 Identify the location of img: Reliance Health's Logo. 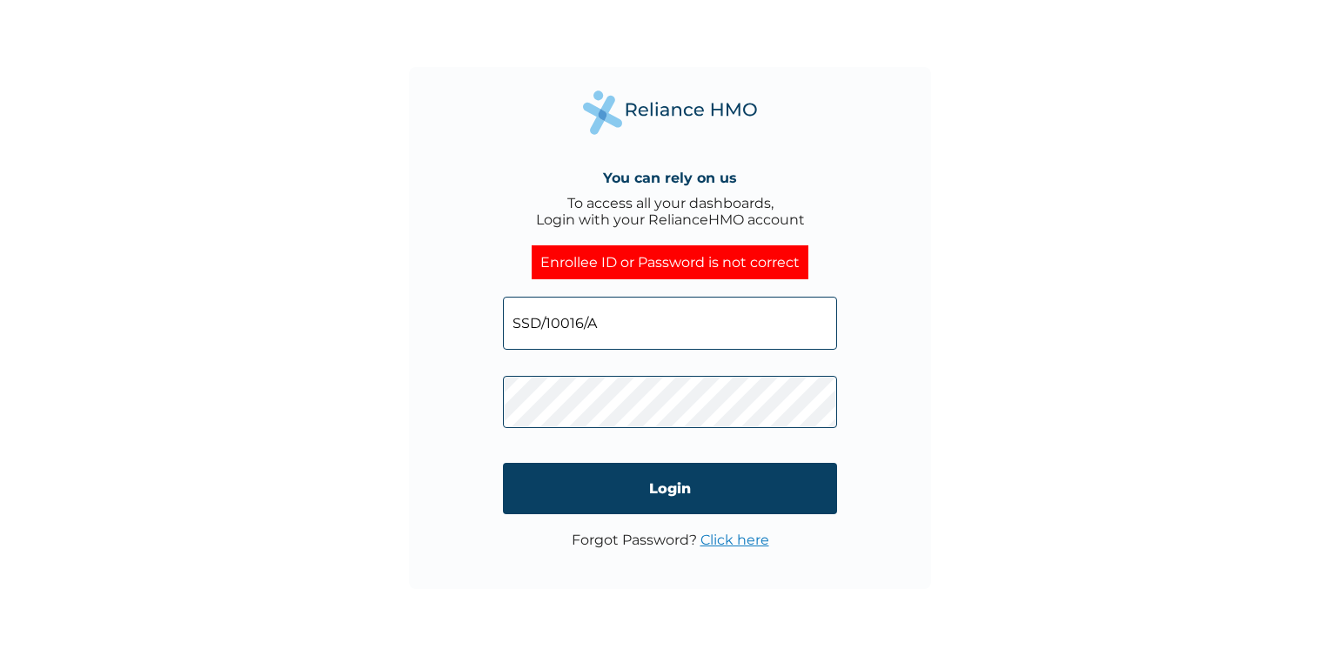
(670, 112).